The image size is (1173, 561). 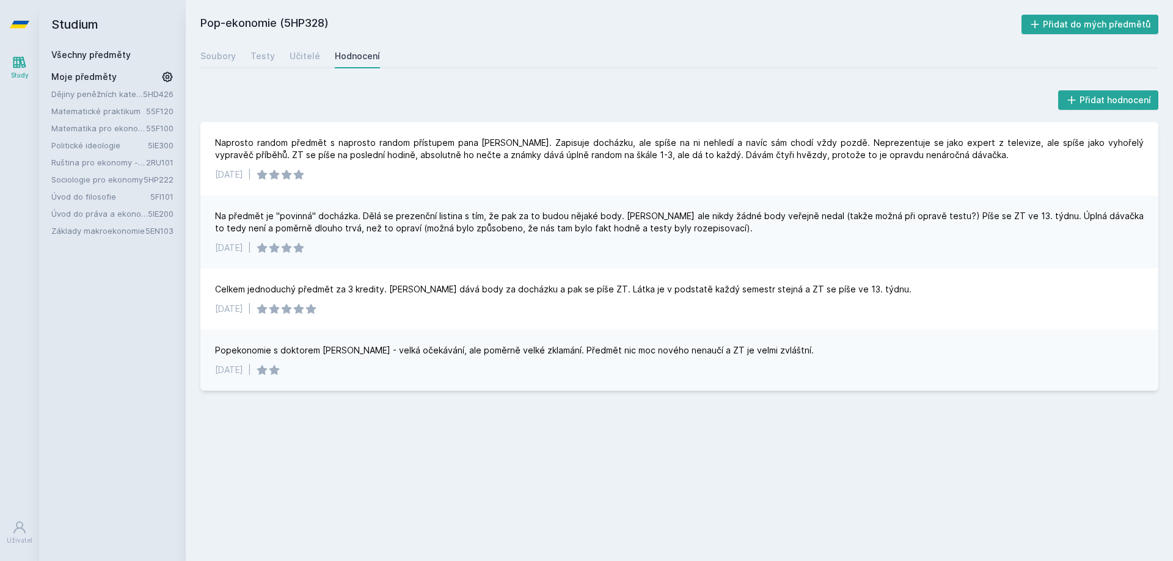 What do you see at coordinates (20, 541) in the screenshot?
I see `div: Uživatel` at bounding box center [20, 541].